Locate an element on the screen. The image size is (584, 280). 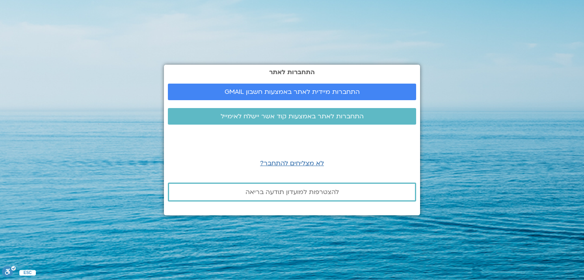
h2: התחברות לאתר is located at coordinates (292, 72).